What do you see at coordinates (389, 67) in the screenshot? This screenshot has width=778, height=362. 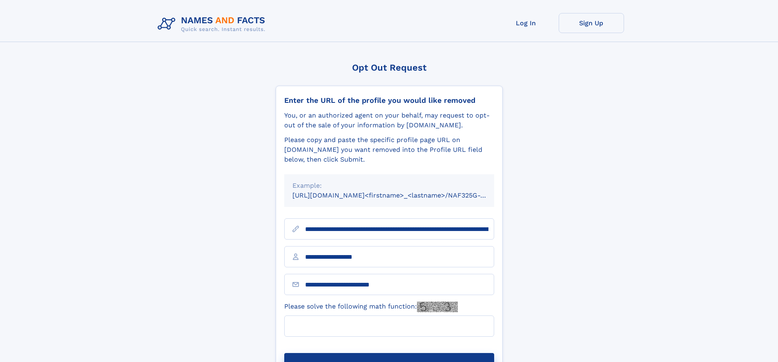 I see `div: Opt Out Request` at bounding box center [389, 67].